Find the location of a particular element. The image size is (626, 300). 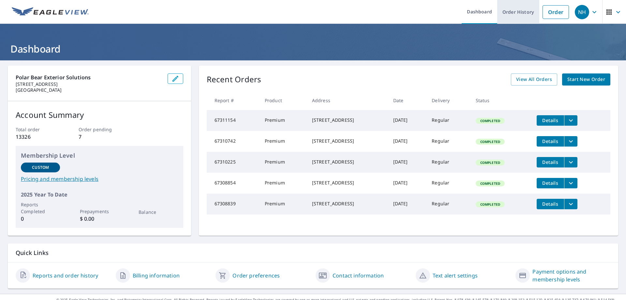

th: Delivery is located at coordinates (449, 100).